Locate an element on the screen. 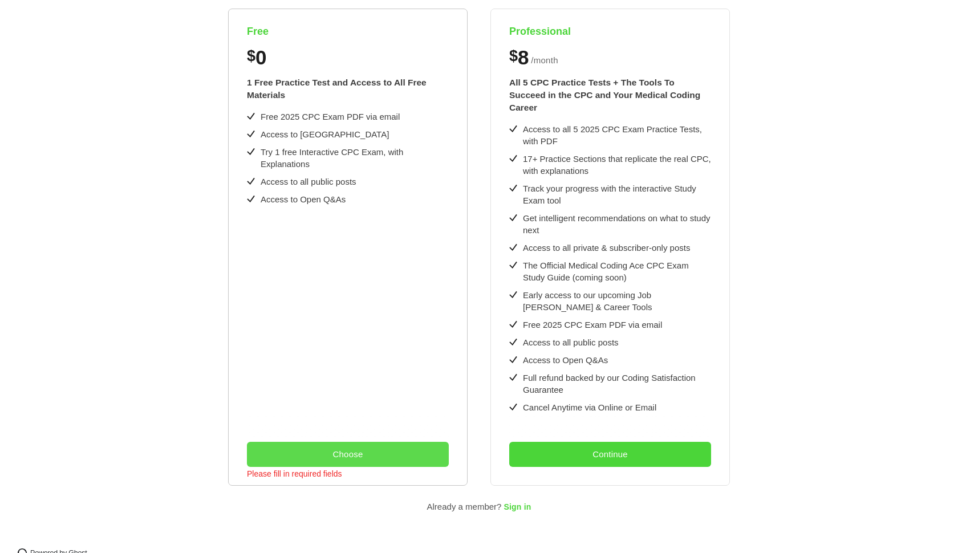  span: Sign in is located at coordinates (517, 508).